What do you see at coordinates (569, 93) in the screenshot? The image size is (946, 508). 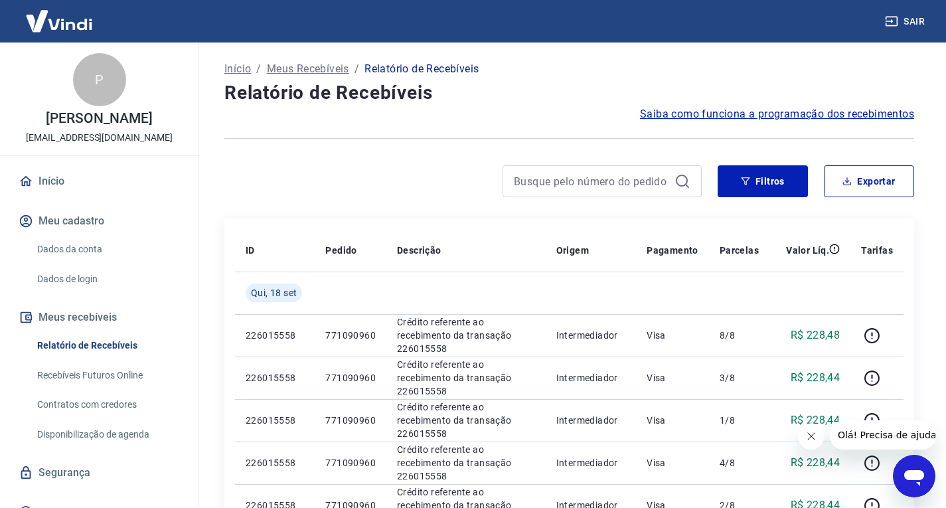 I see `h4: Relatório de Recebíveis` at bounding box center [569, 93].